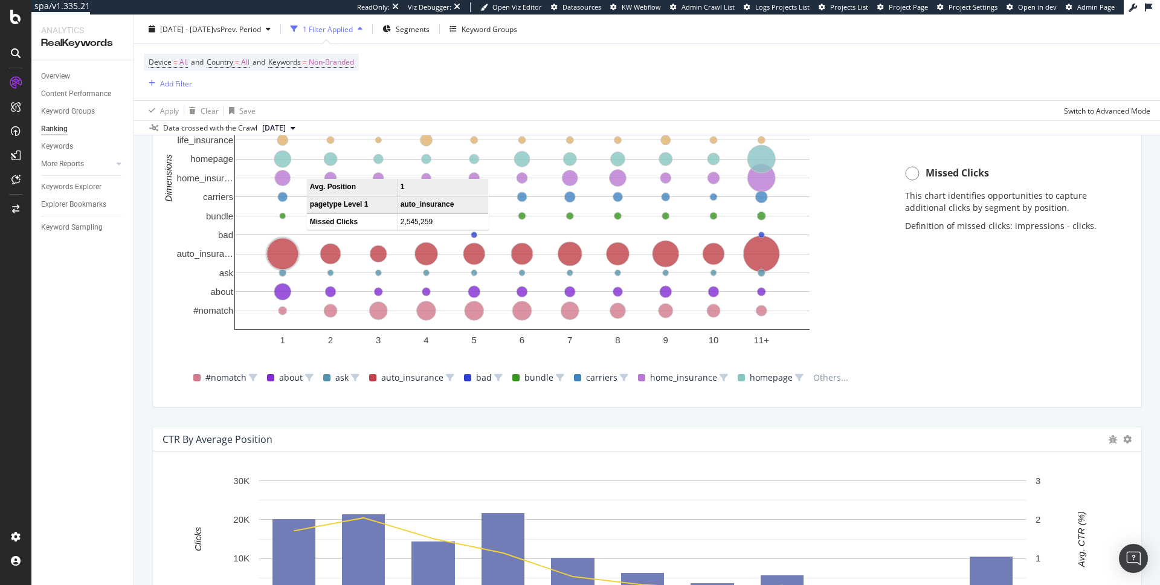  What do you see at coordinates (539, 378) in the screenshot?
I see `span: bundle` at bounding box center [539, 378].